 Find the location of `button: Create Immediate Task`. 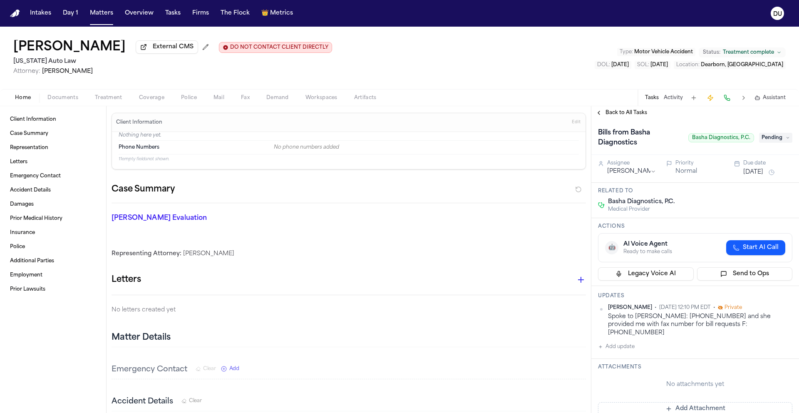

button: Create Immediate Task is located at coordinates (710, 98).